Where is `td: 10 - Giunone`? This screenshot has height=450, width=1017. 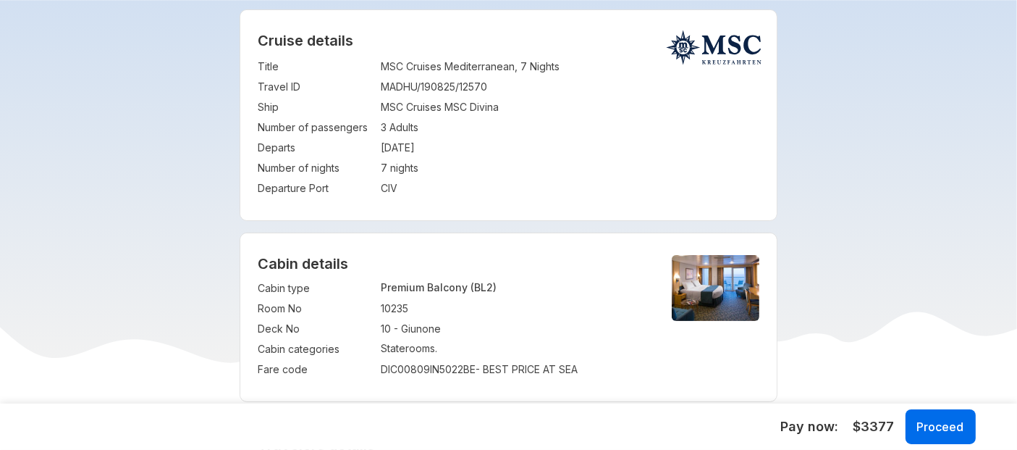
td: 10 - Giunone is located at coordinates (514, 329).